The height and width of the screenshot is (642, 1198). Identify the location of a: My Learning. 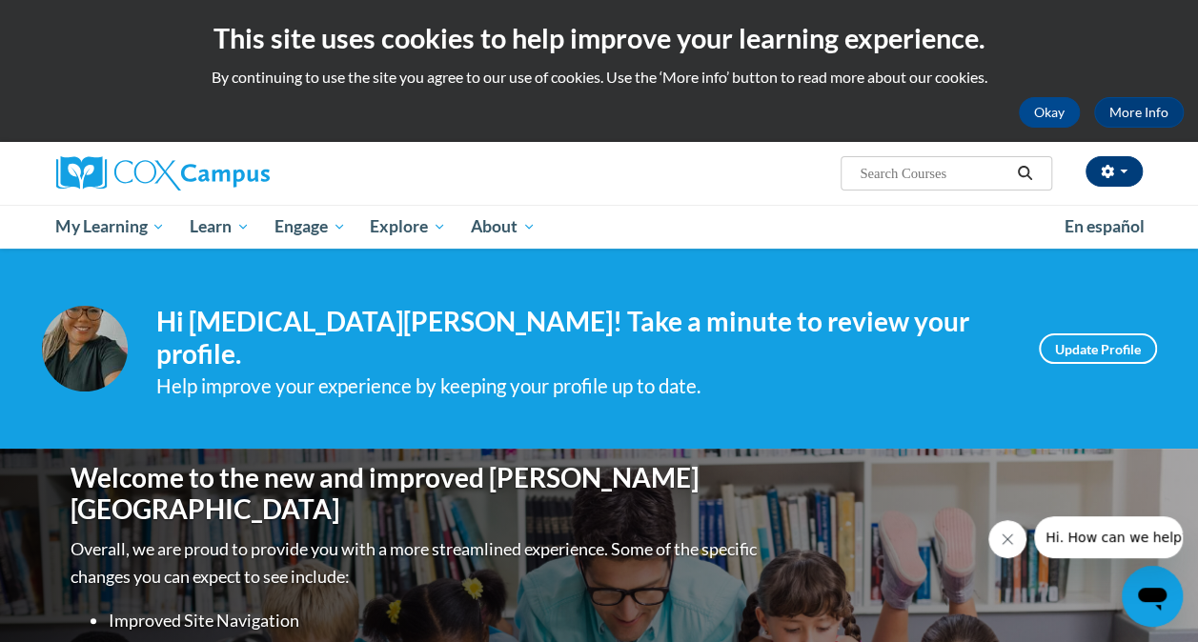
(111, 227).